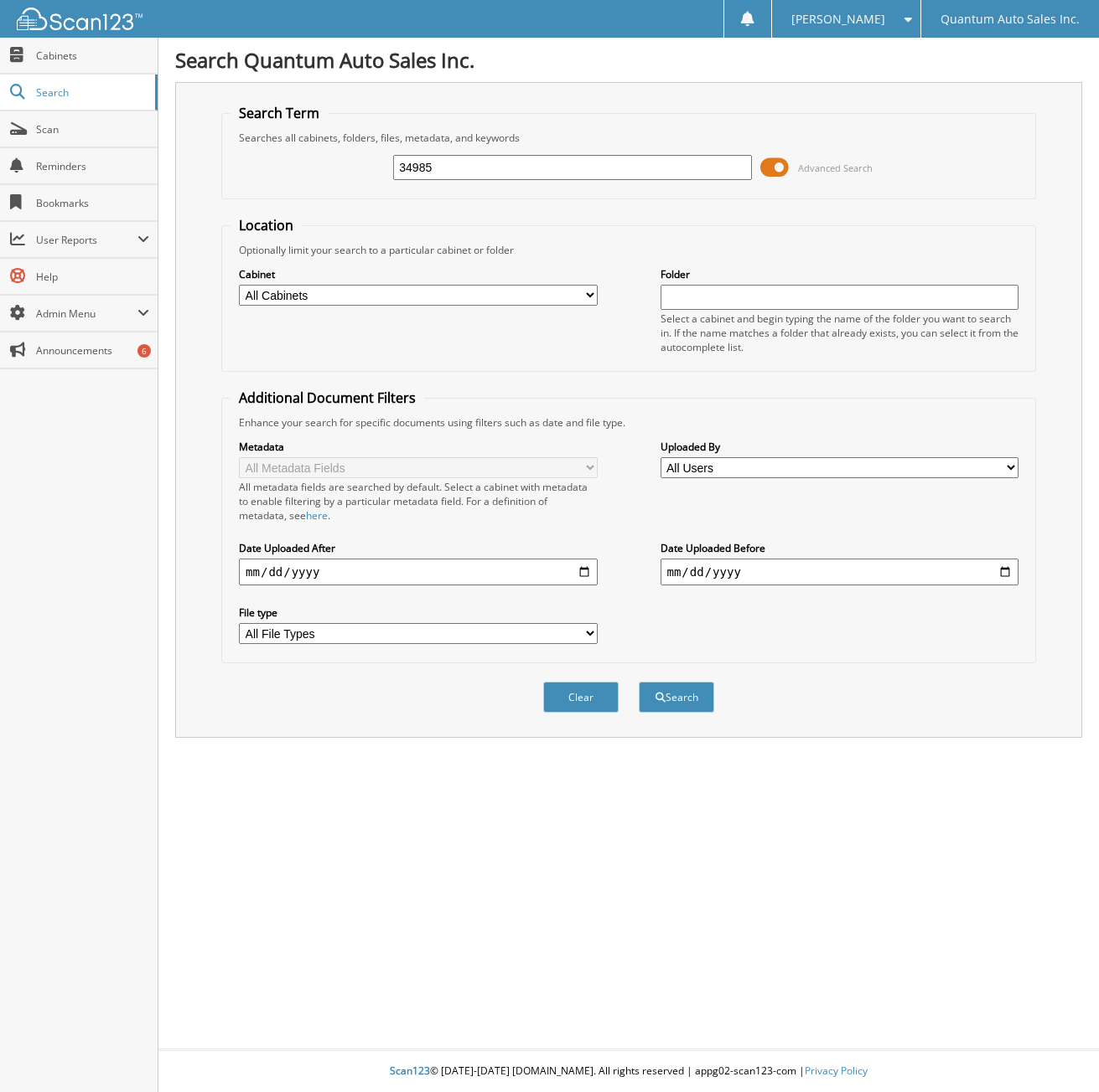 The height and width of the screenshot is (1092, 1099). I want to click on label: Uploaded By, so click(839, 446).